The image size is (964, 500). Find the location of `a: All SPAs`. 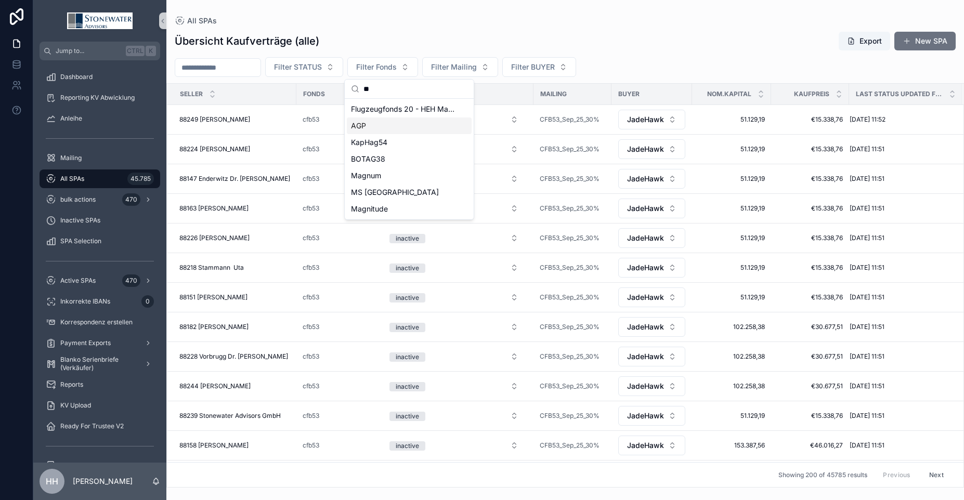

a: All SPAs is located at coordinates (195, 21).